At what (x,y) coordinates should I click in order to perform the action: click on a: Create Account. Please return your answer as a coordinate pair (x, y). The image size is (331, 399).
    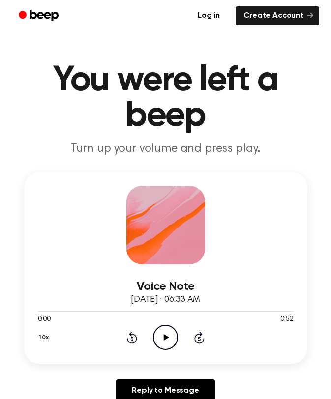
    Looking at the image, I should click on (277, 16).